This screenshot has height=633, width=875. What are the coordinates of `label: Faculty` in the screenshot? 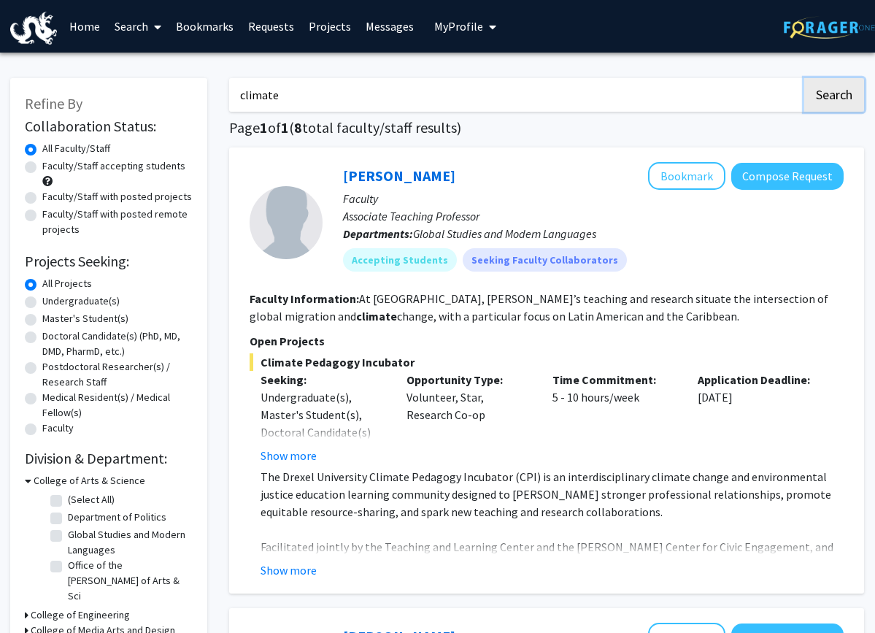 It's located at (58, 428).